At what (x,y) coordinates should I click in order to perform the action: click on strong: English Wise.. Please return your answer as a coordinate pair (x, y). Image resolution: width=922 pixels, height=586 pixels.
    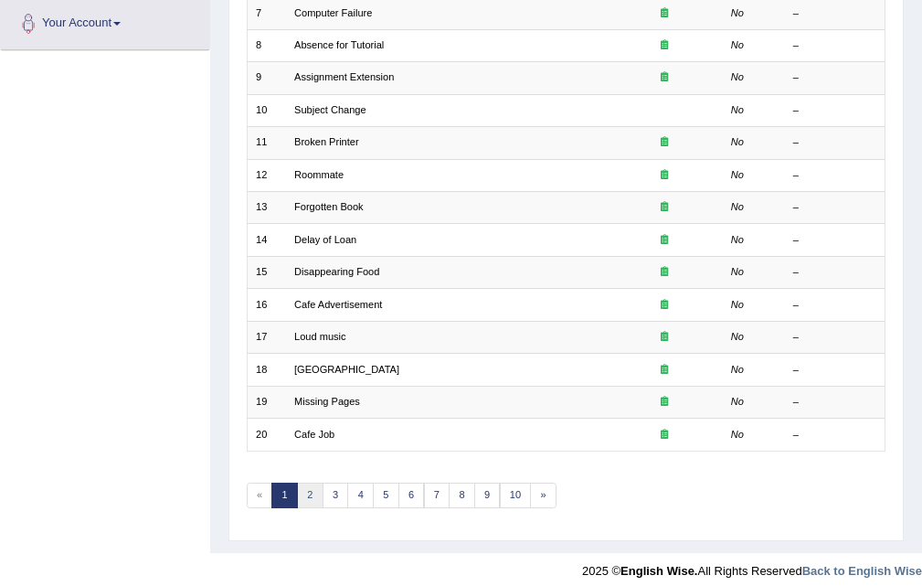
    Looking at the image, I should click on (659, 570).